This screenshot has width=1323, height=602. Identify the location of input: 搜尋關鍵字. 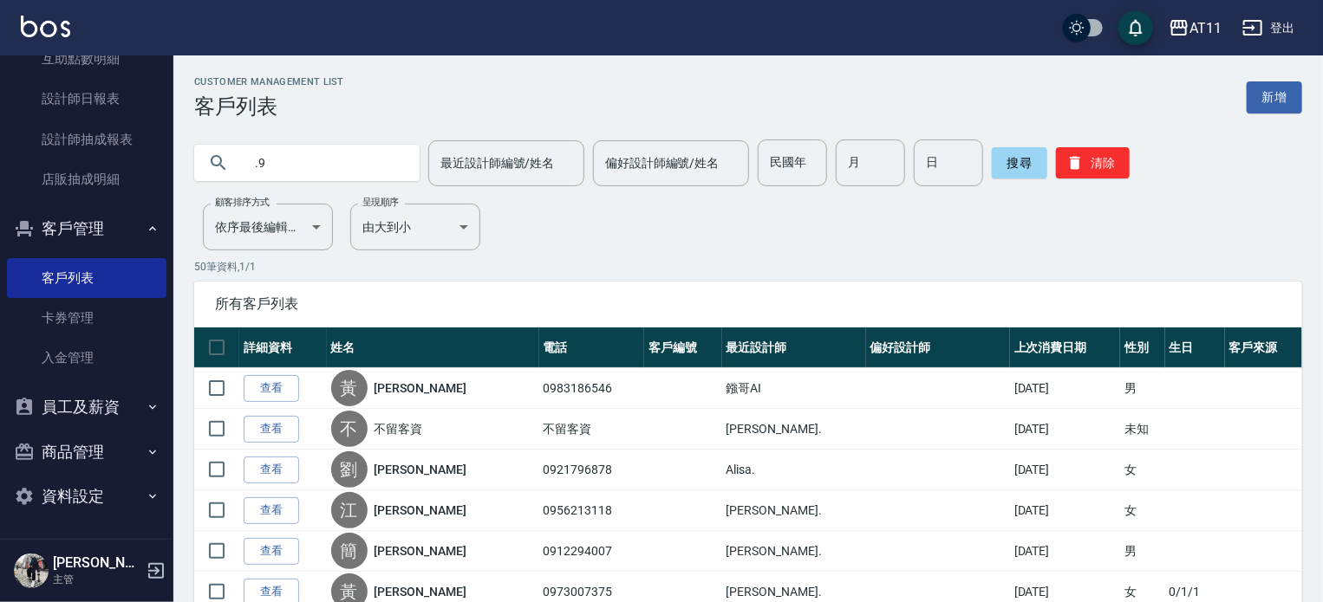
(324, 163).